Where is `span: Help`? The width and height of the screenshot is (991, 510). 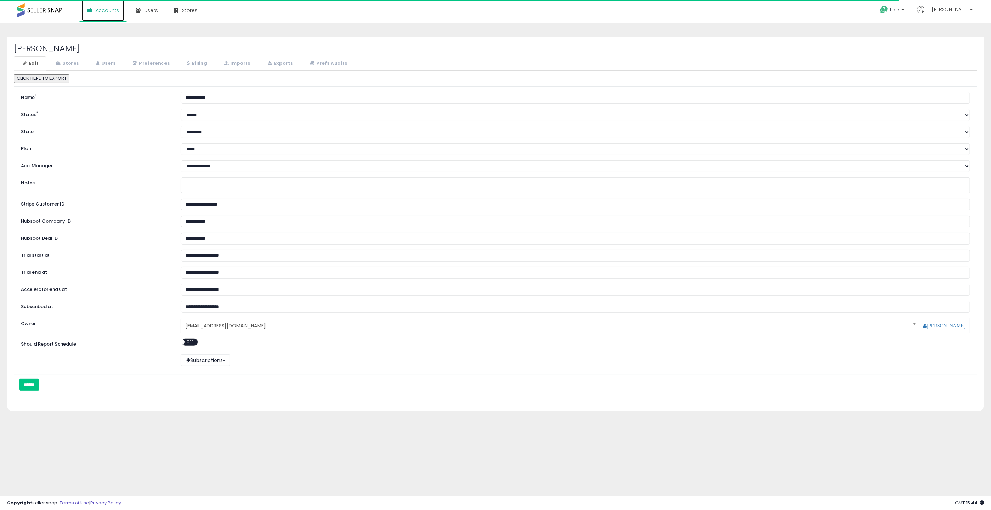 span: Help is located at coordinates (895, 10).